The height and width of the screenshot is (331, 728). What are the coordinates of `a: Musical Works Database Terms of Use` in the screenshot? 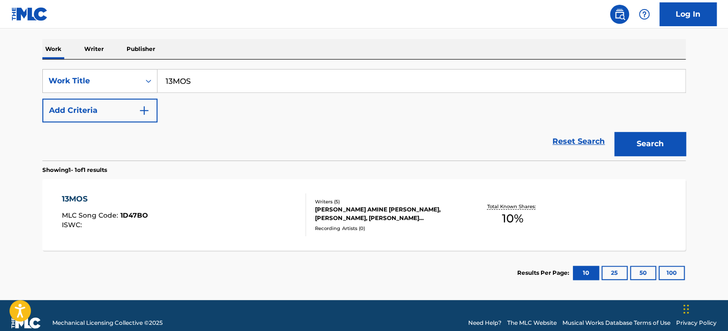 It's located at (616, 322).